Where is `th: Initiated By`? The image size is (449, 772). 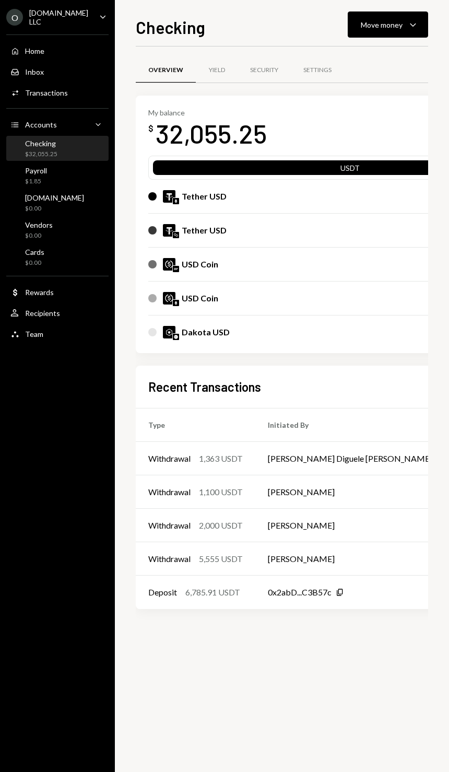 th: Initiated By is located at coordinates (350, 425).